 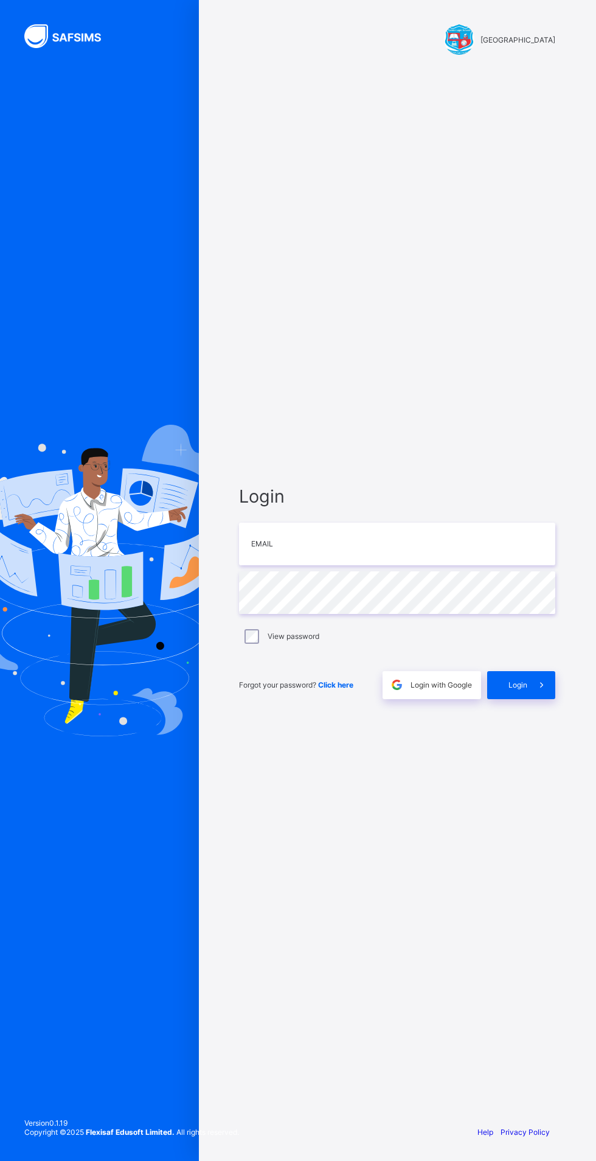 I want to click on span: Click here, so click(x=336, y=685).